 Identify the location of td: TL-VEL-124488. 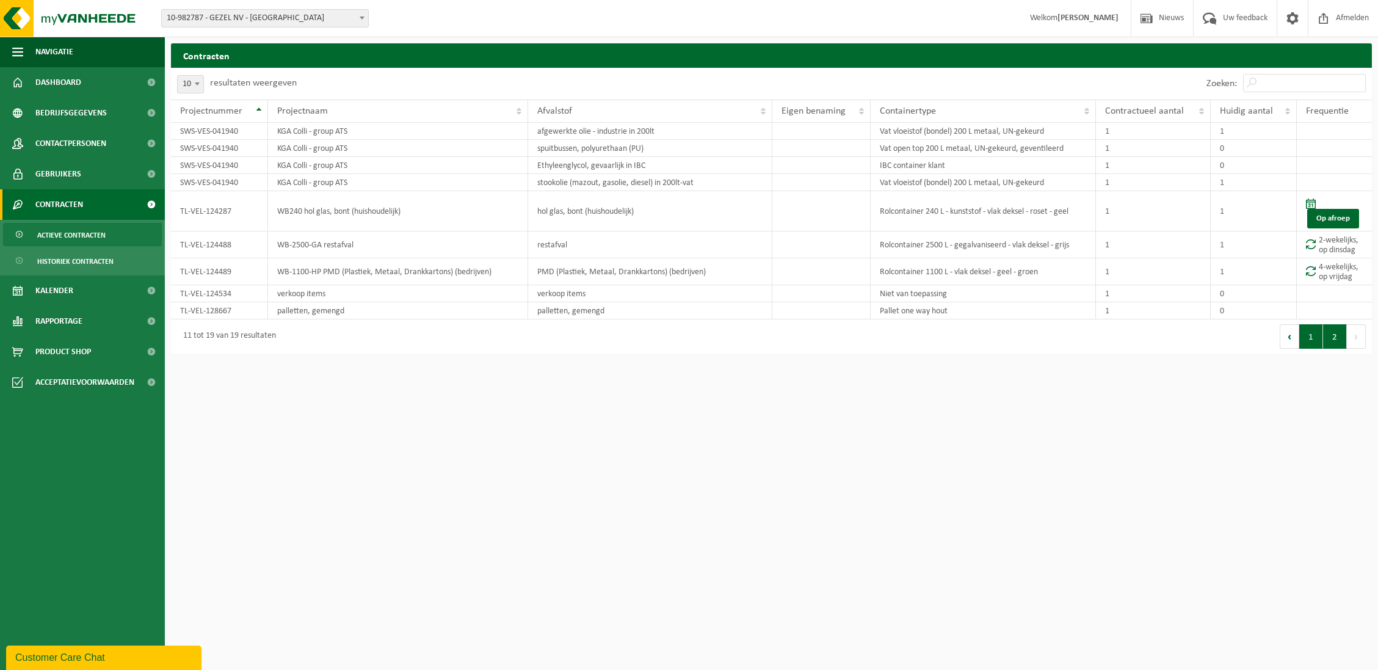
(219, 245).